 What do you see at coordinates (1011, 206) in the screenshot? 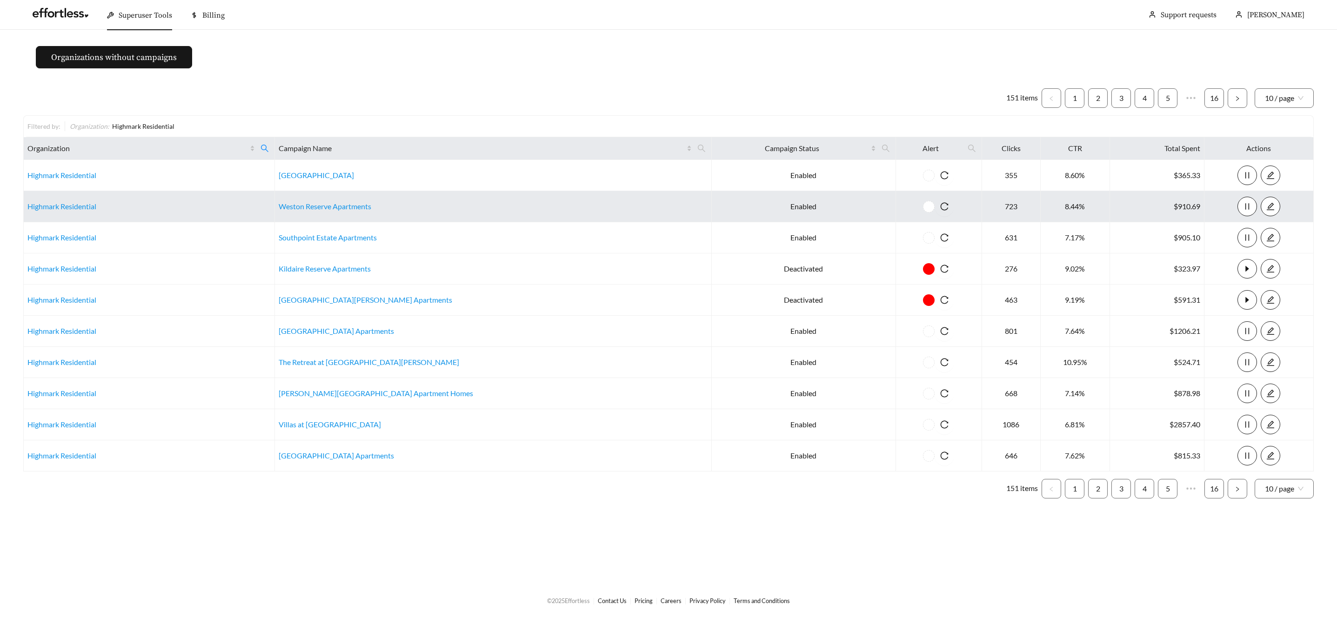
I see `td: 723` at bounding box center [1011, 206].